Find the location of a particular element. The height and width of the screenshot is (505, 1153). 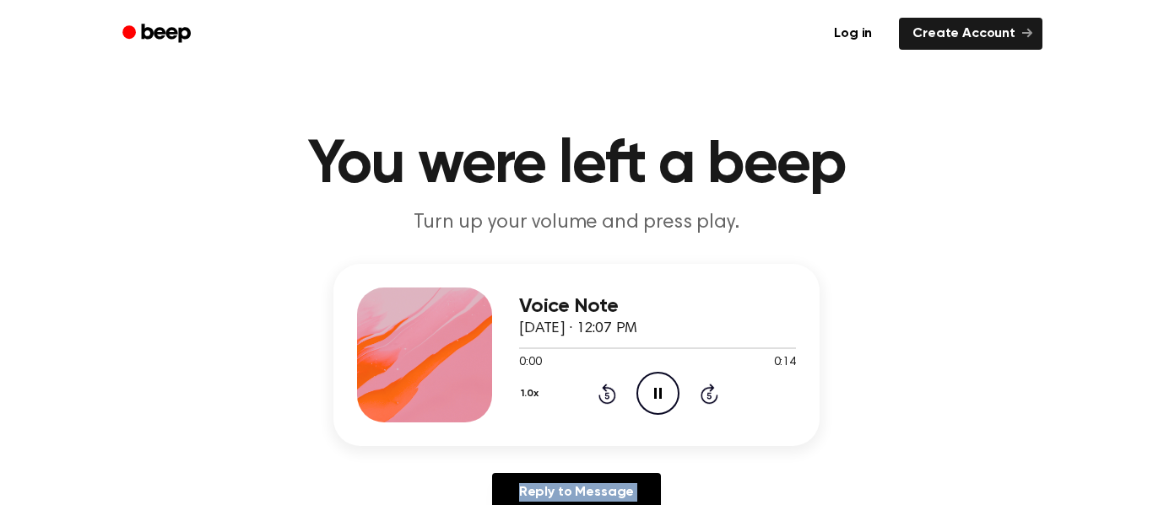

span: 0:14 is located at coordinates (785, 363).